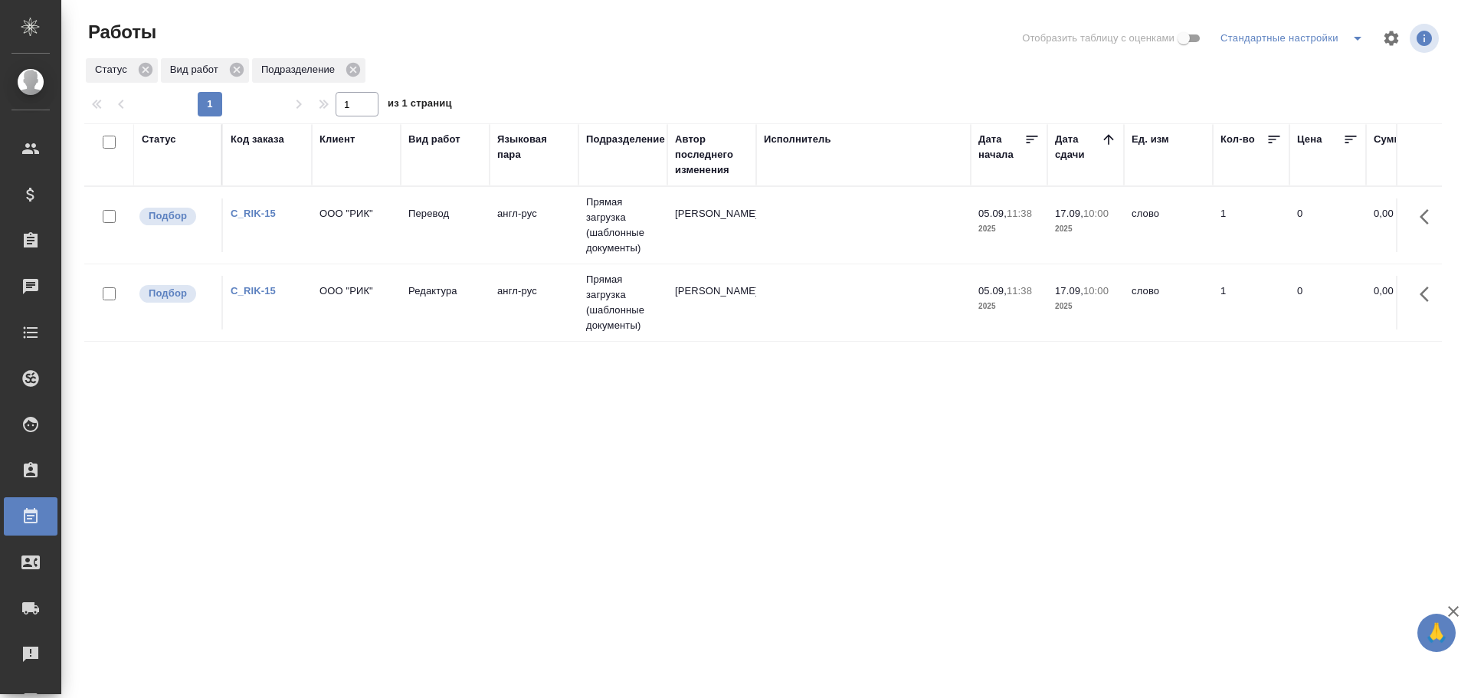 This screenshot has width=1471, height=698. What do you see at coordinates (1150, 139) in the screenshot?
I see `div: Ед. изм` at bounding box center [1150, 139].